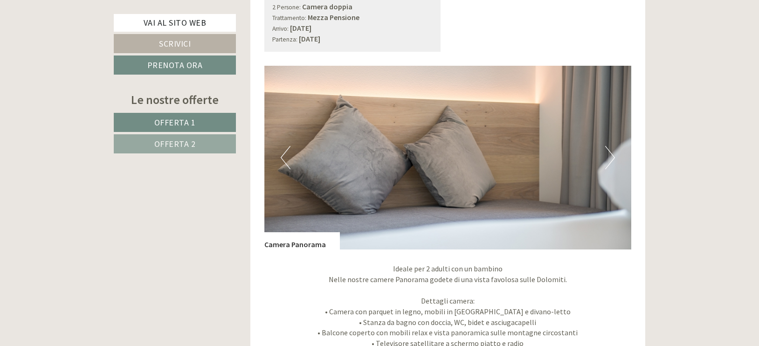 Image resolution: width=759 pixels, height=346 pixels. I want to click on small: 10:54, so click(75, 48).